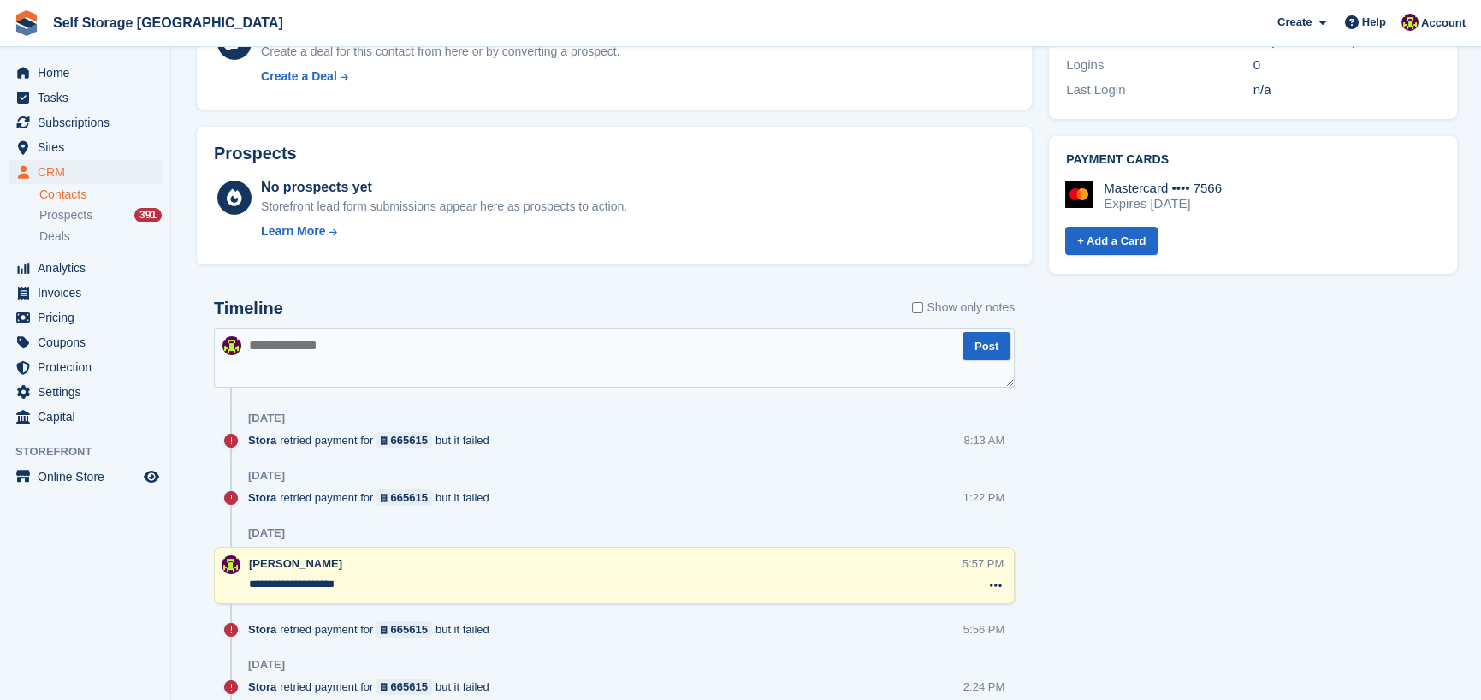 The image size is (1481, 700). What do you see at coordinates (984, 440) in the screenshot?
I see `div: 8:13 AM` at bounding box center [984, 440].